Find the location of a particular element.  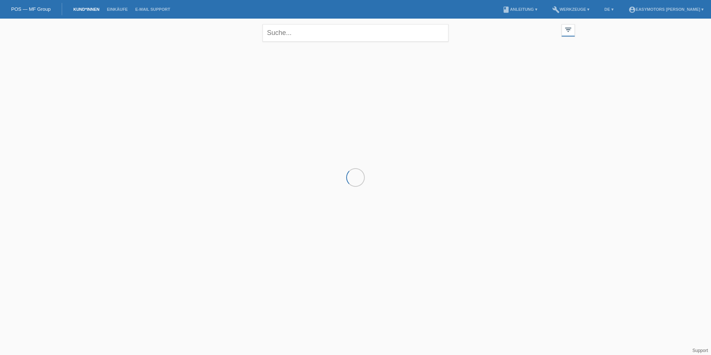

i: book is located at coordinates (506, 10).